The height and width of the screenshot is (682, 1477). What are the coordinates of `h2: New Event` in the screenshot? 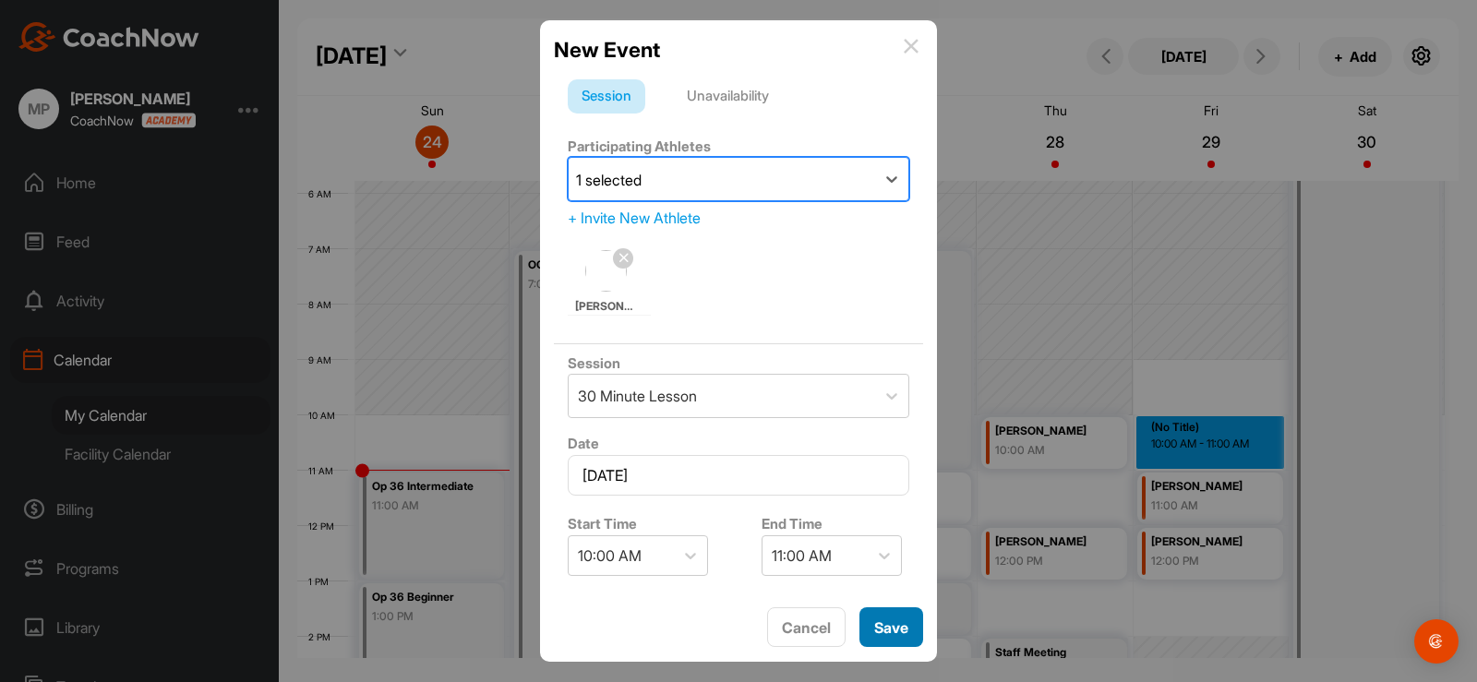 It's located at (607, 50).